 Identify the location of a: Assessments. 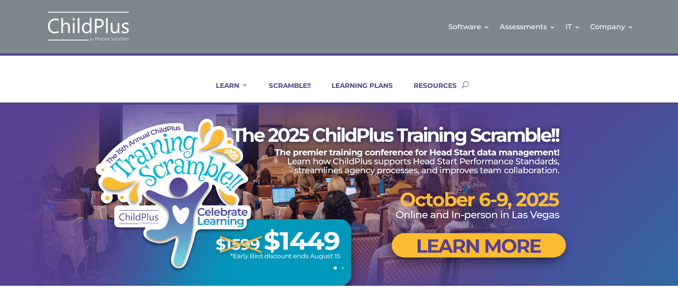
(528, 26).